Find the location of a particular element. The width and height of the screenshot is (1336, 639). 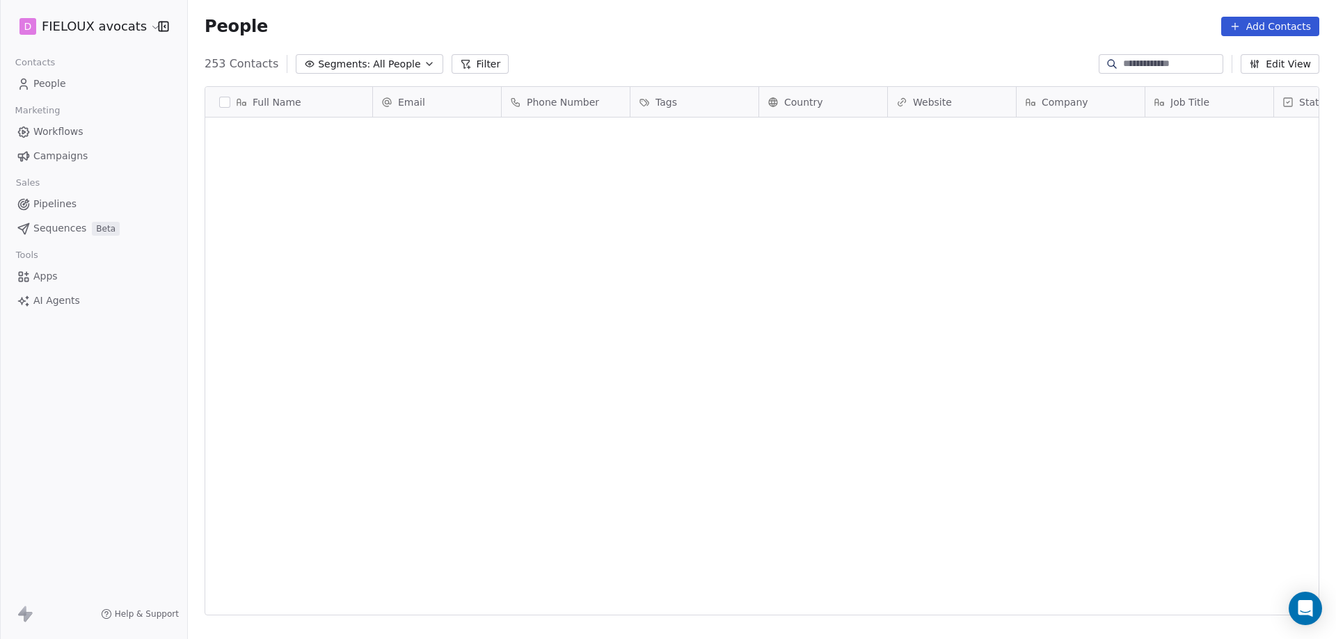

span: D is located at coordinates (28, 26).